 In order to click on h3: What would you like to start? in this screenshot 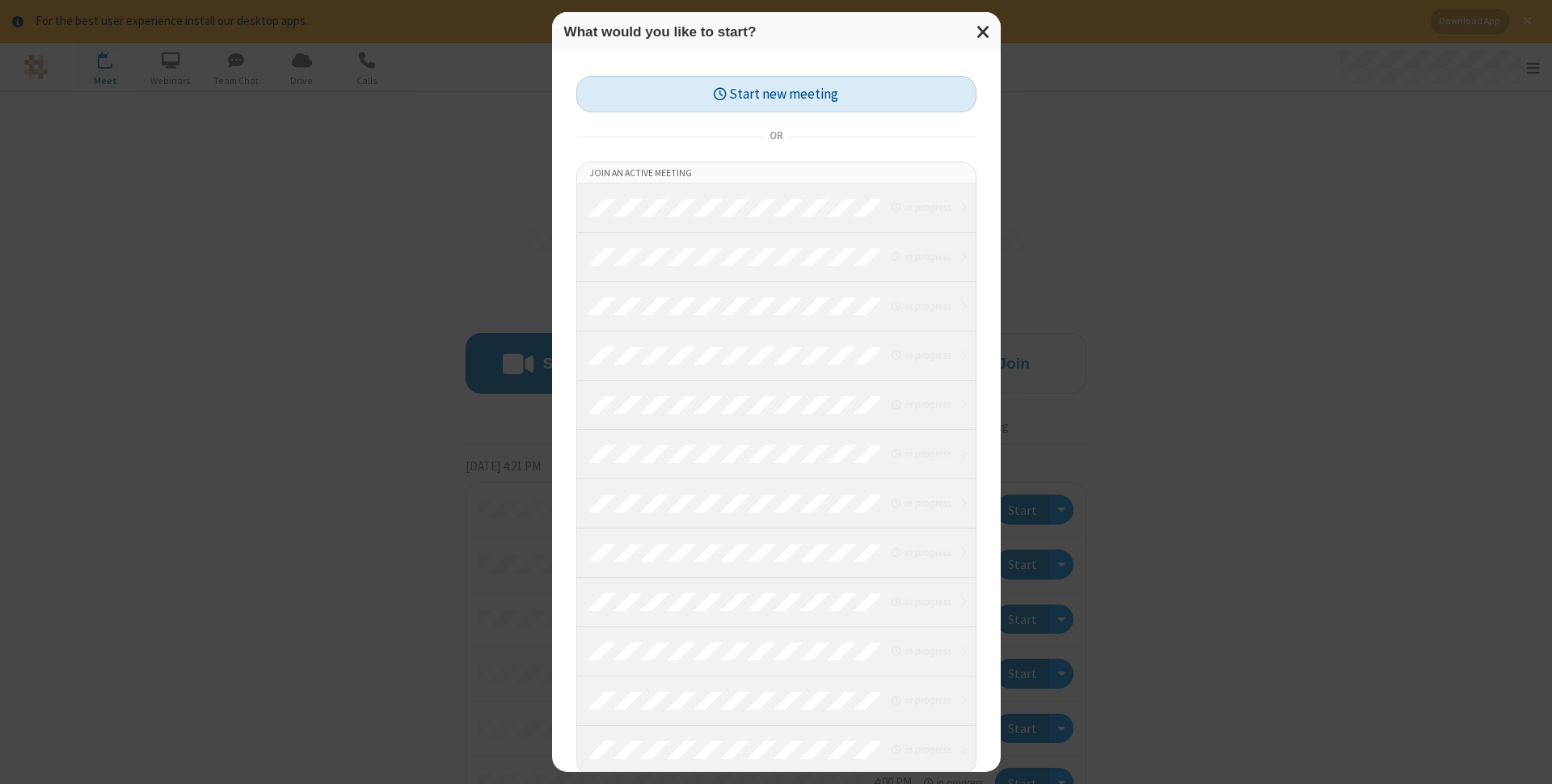, I will do `click(776, 32)`.